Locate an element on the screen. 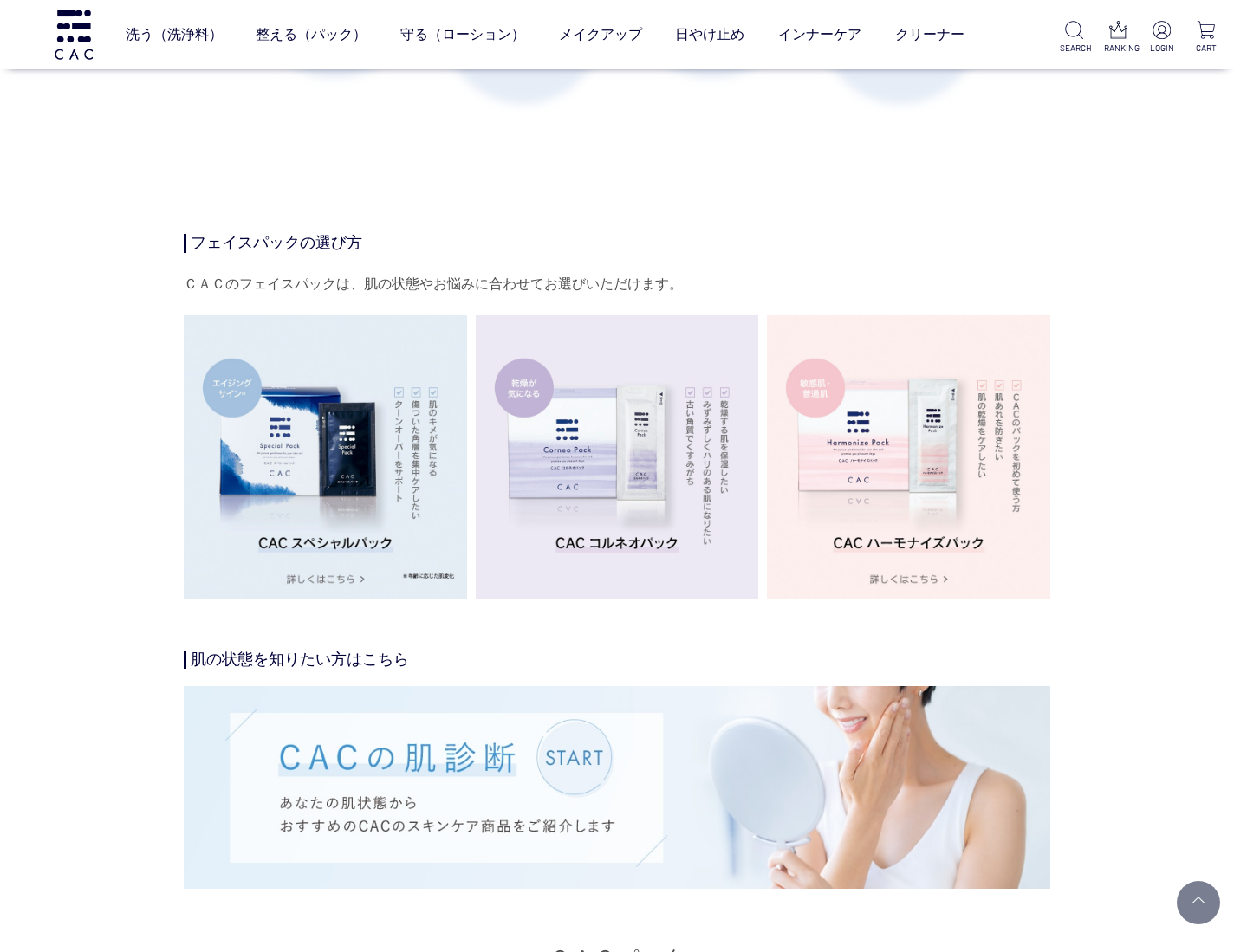 The height and width of the screenshot is (952, 1234). a: SEARCH is located at coordinates (1073, 38).